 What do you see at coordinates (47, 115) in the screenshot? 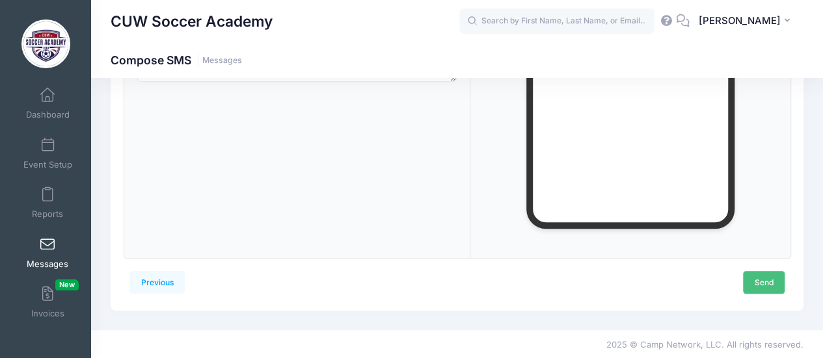
I see `span: Dashboard` at bounding box center [47, 115].